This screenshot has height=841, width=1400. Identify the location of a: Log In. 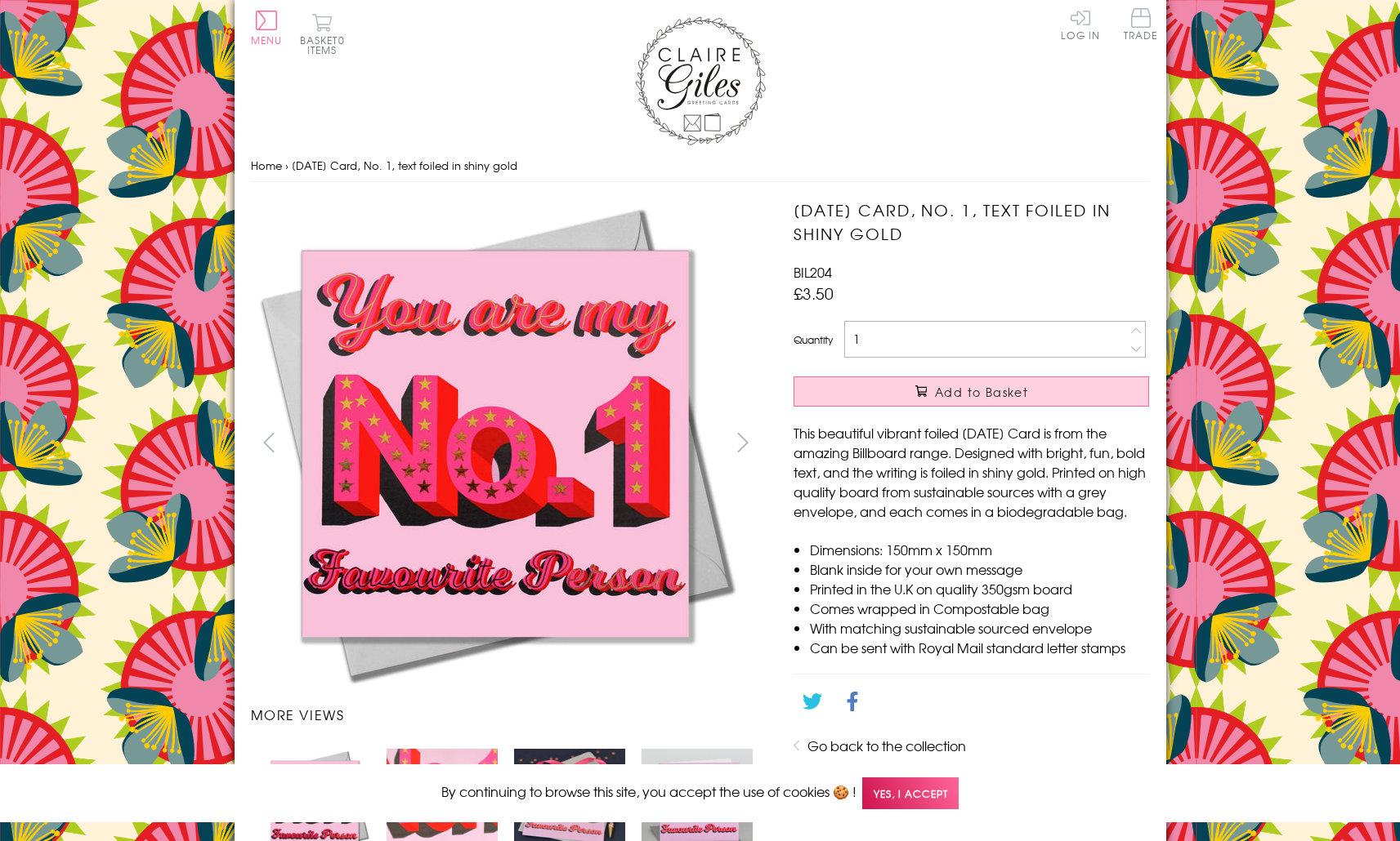
(1080, 23).